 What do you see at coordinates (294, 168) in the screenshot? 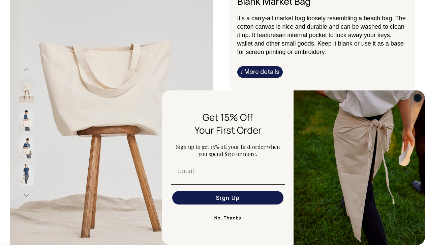
I see `div: FLYOUT Form` at bounding box center [294, 168].